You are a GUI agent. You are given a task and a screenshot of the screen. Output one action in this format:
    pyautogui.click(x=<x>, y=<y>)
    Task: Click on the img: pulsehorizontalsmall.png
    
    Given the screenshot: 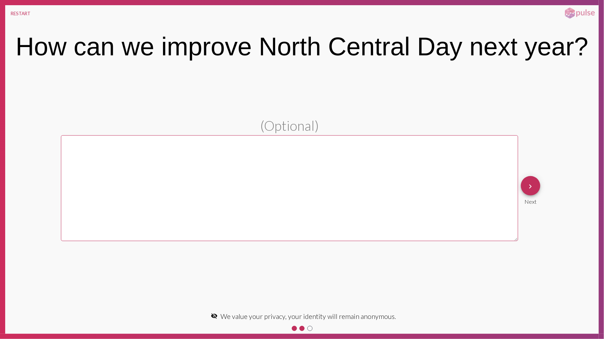 What is the action you would take?
    pyautogui.click(x=580, y=13)
    